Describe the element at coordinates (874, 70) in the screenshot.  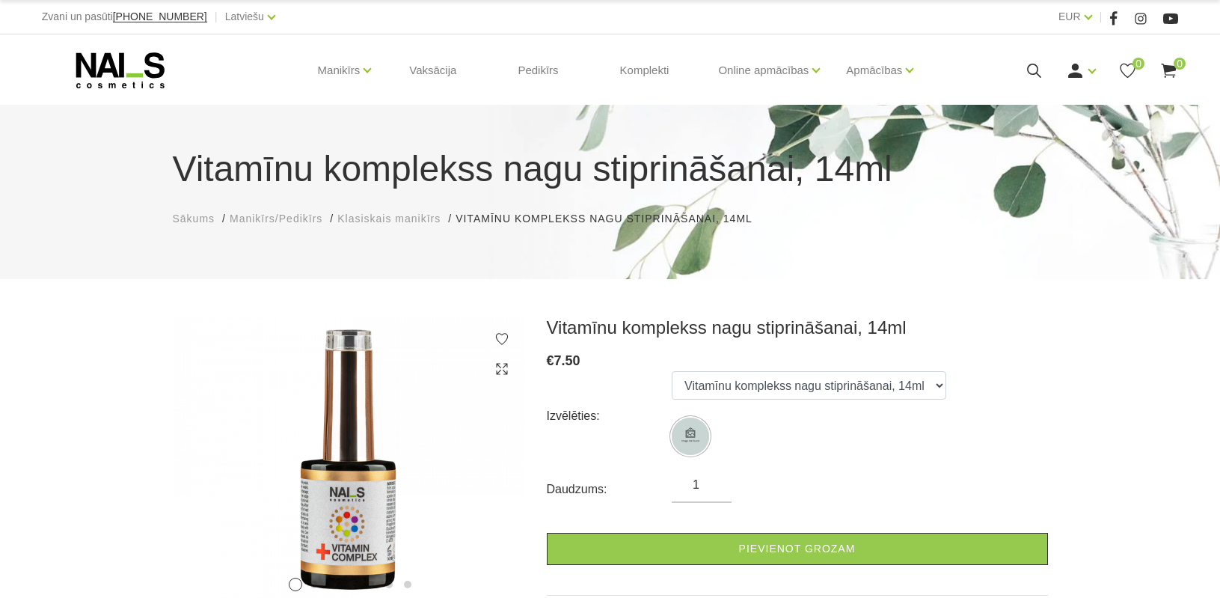
I see `a: Apmācības` at that location.